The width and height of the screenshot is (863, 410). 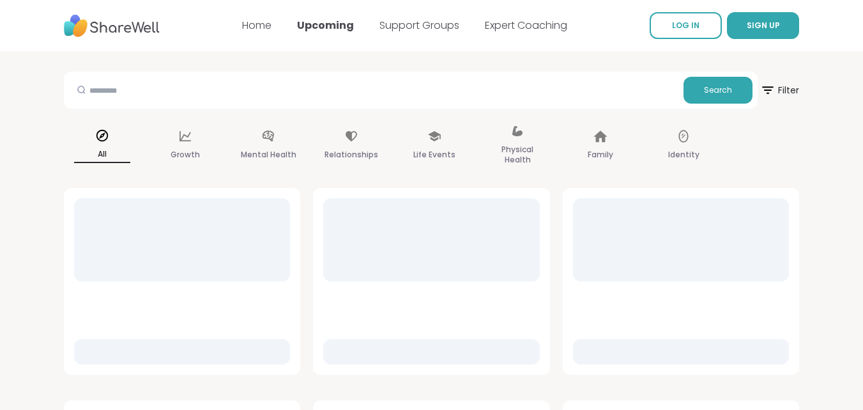 I want to click on a: Home, so click(x=257, y=25).